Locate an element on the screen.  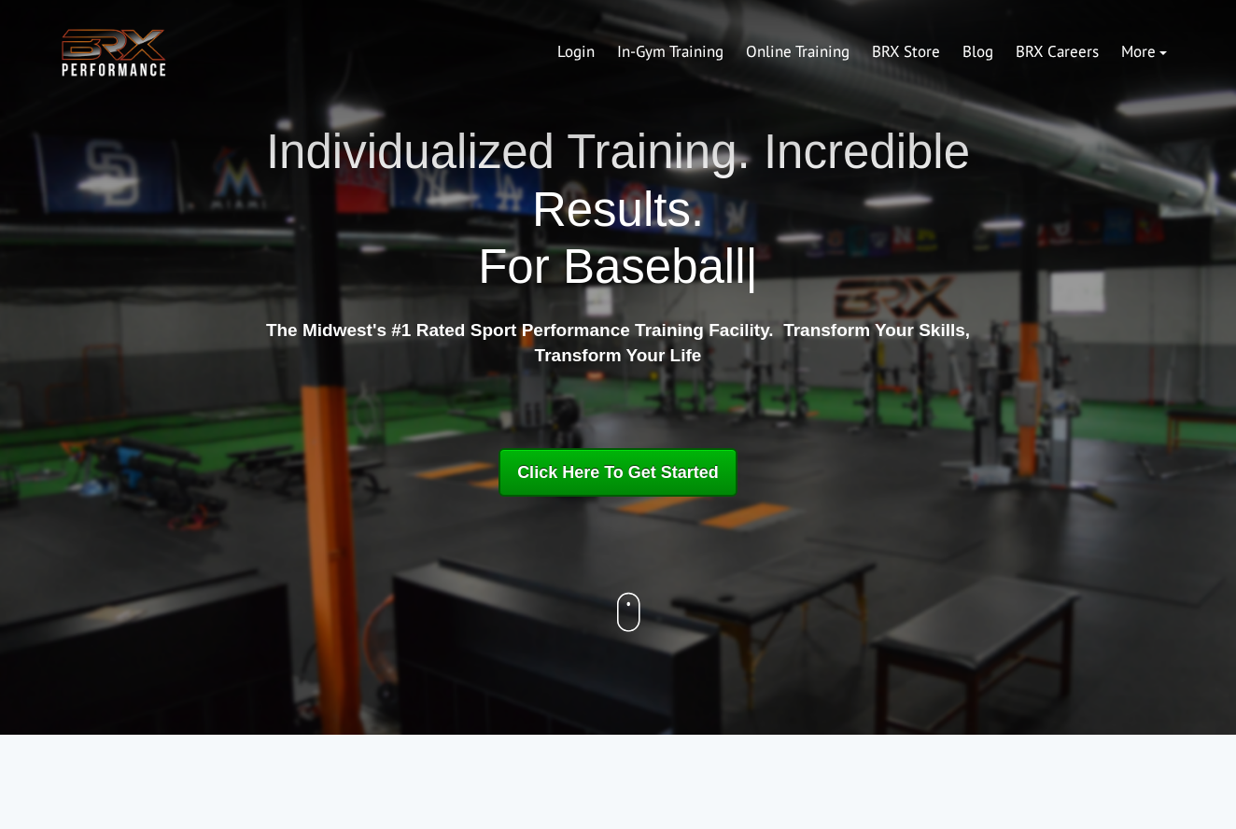
div: Navigation Menu is located at coordinates (861, 52).